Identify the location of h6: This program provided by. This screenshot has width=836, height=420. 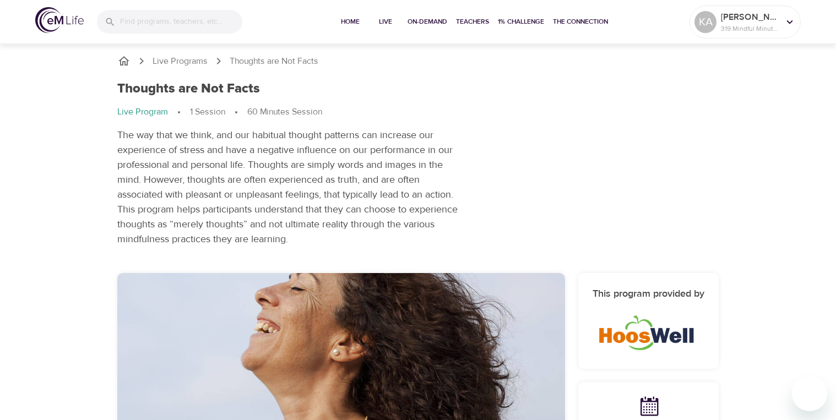
(648, 294).